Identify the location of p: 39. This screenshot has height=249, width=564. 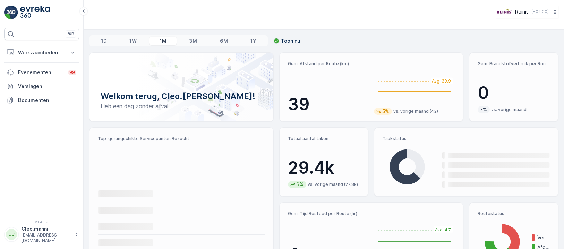
(328, 104).